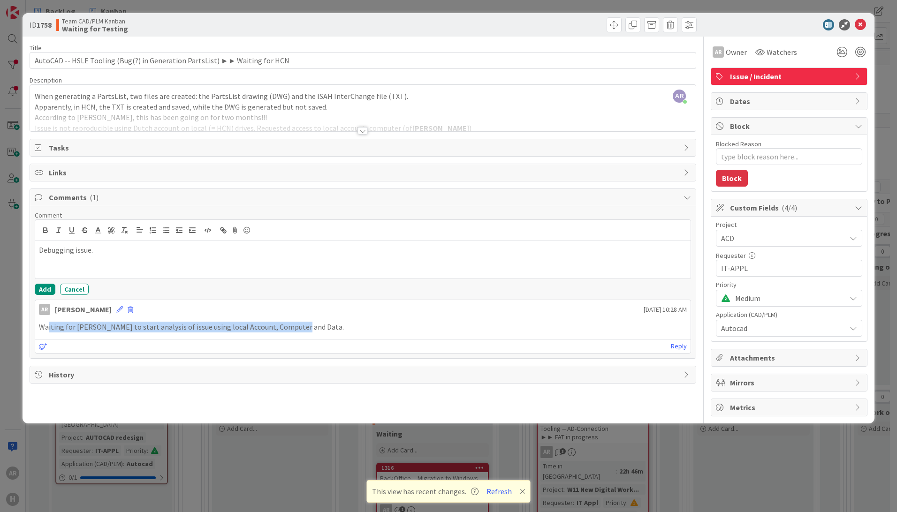  What do you see at coordinates (425, 492) in the screenshot?
I see `span: This view has recent changes.` at bounding box center [425, 492].